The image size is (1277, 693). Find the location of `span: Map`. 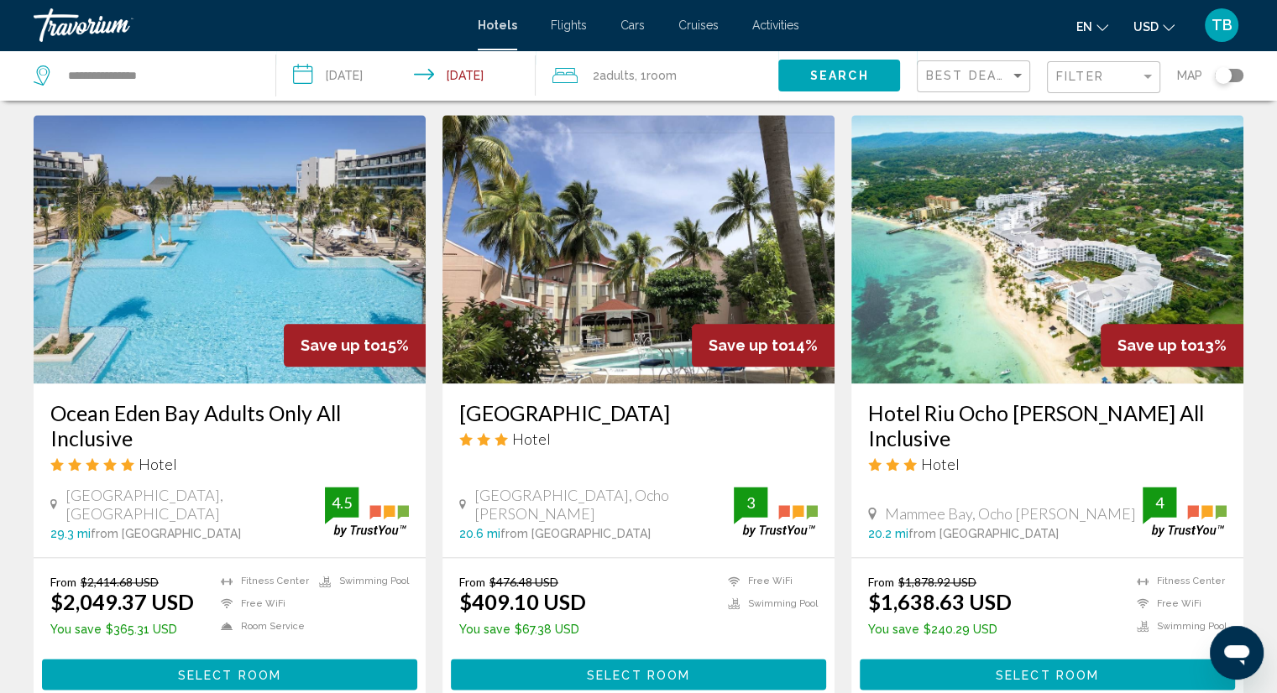

span: Map is located at coordinates (1189, 76).